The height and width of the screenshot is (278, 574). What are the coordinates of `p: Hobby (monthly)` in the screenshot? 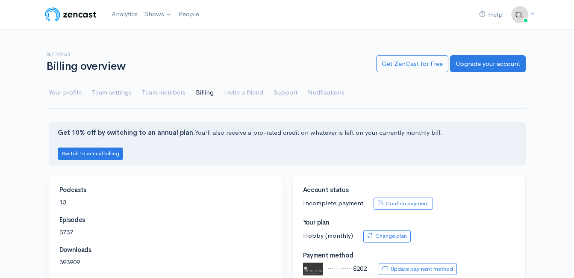 It's located at (409, 236).